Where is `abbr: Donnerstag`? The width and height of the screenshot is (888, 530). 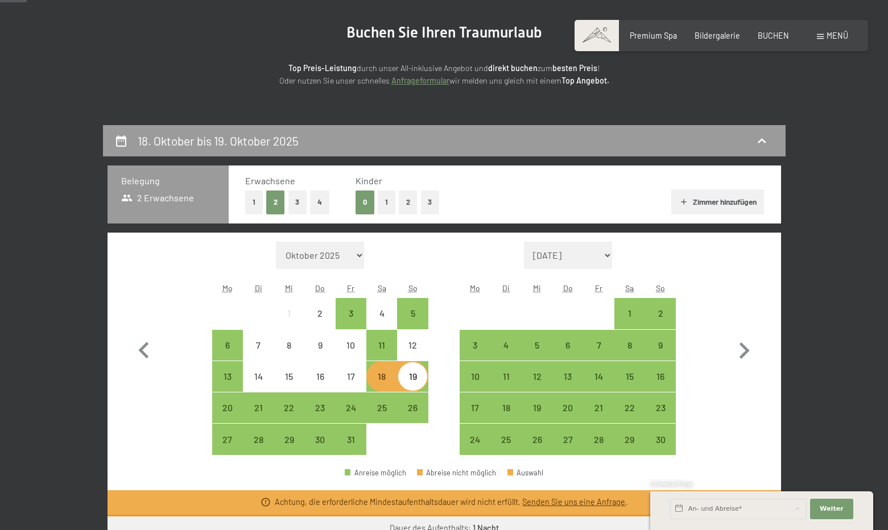 abbr: Donnerstag is located at coordinates (320, 288).